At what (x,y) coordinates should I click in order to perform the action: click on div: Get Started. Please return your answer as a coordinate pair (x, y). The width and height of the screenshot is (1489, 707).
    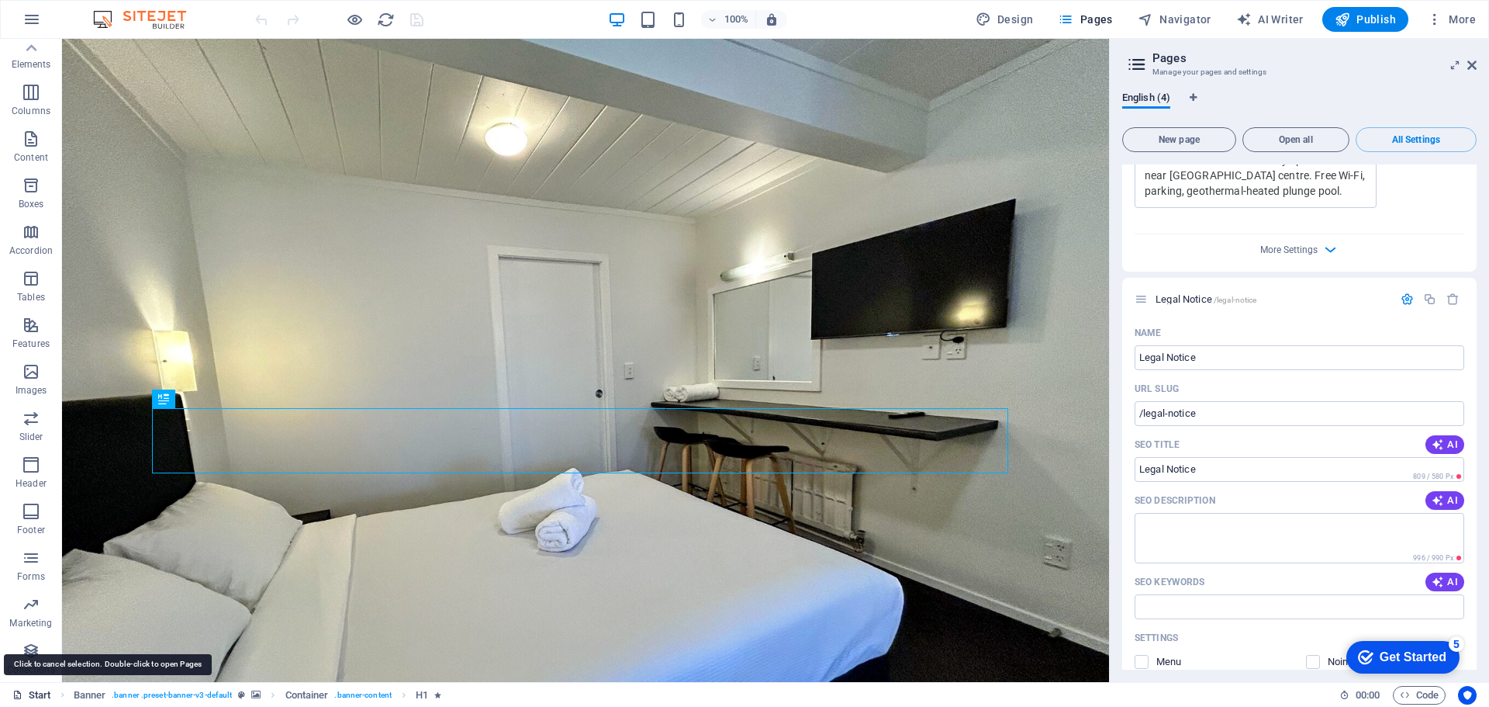
    Looking at the image, I should click on (79, 24).